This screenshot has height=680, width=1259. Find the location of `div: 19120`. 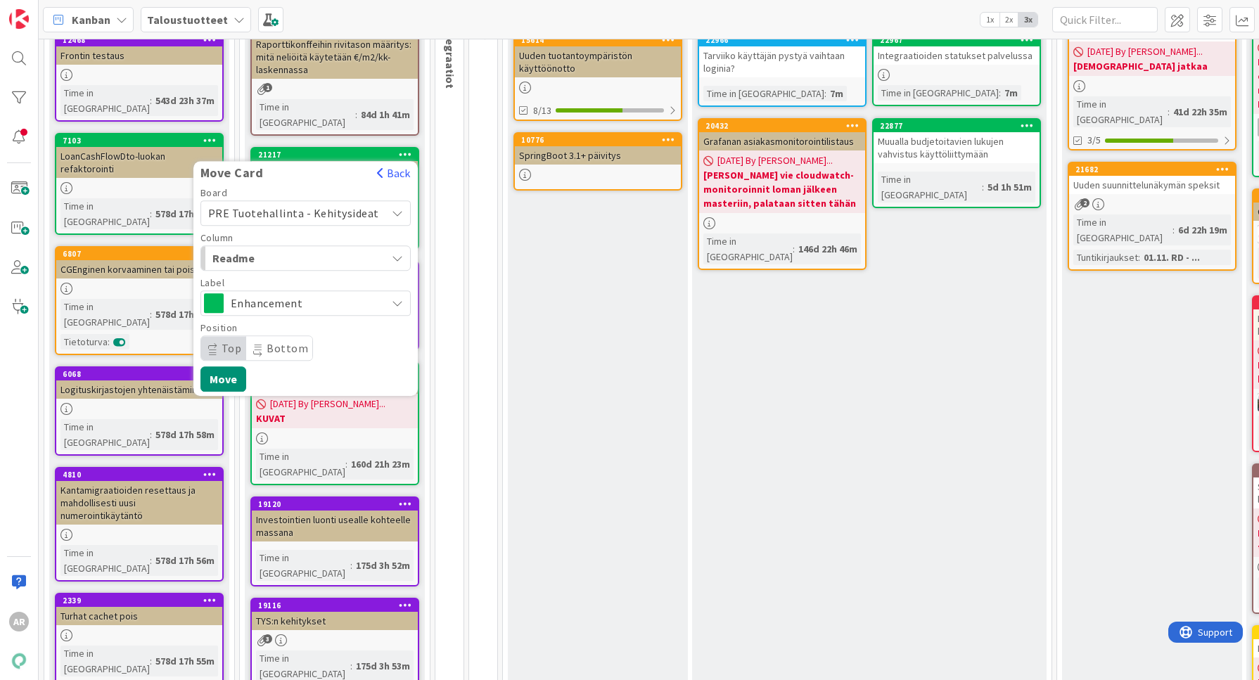

div: 19120 is located at coordinates (338, 504).